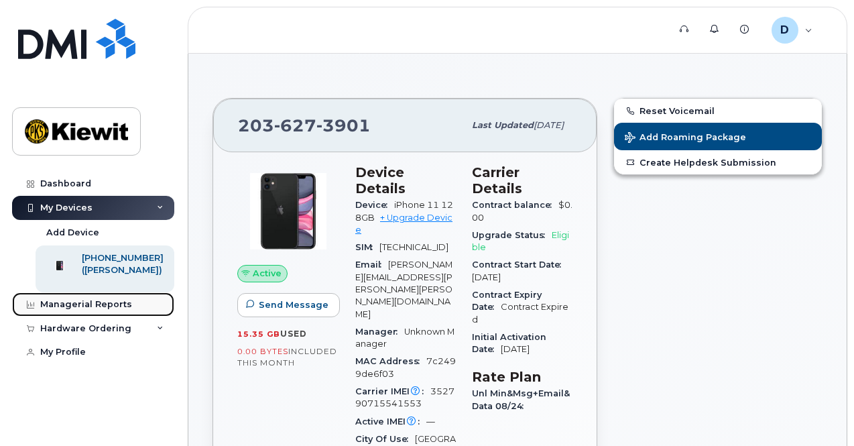 The image size is (854, 446). What do you see at coordinates (393, 391) in the screenshot?
I see `span: Carrier IMEI` at bounding box center [393, 391].